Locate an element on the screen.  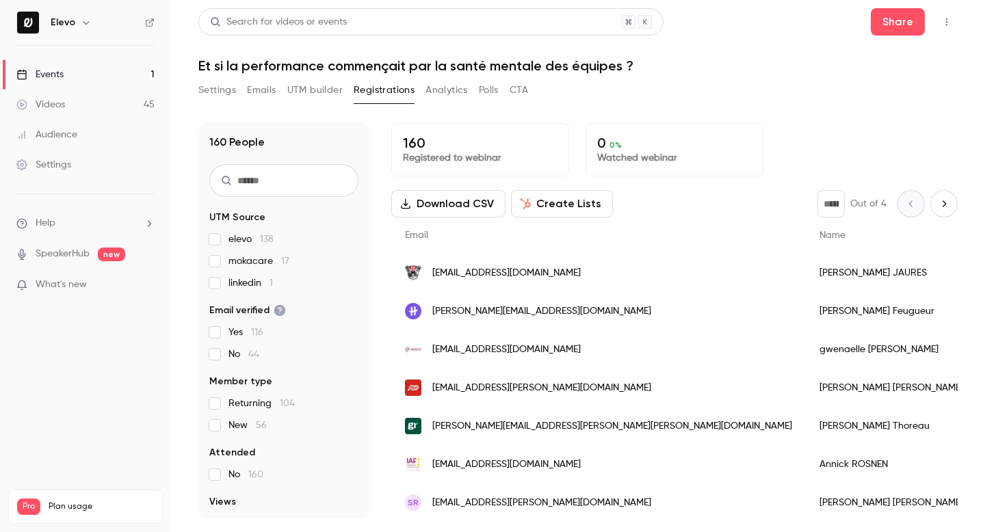
p: Watched webinar is located at coordinates (675, 158).